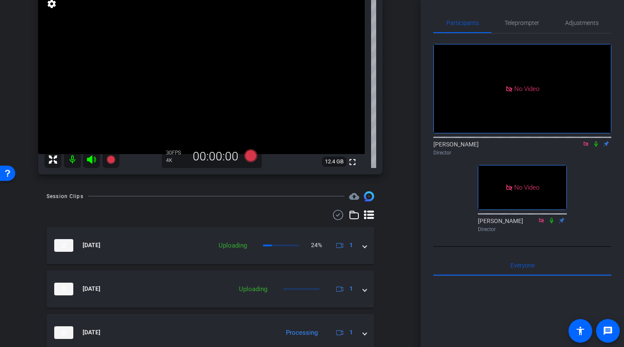 The image size is (624, 347). What do you see at coordinates (177, 161) in the screenshot?
I see `div: 4K` at bounding box center [177, 161].